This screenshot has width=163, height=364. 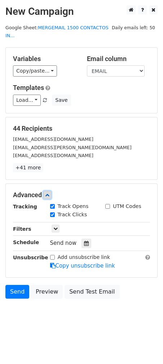 What do you see at coordinates (27, 100) in the screenshot?
I see `a: Load...` at bounding box center [27, 100].